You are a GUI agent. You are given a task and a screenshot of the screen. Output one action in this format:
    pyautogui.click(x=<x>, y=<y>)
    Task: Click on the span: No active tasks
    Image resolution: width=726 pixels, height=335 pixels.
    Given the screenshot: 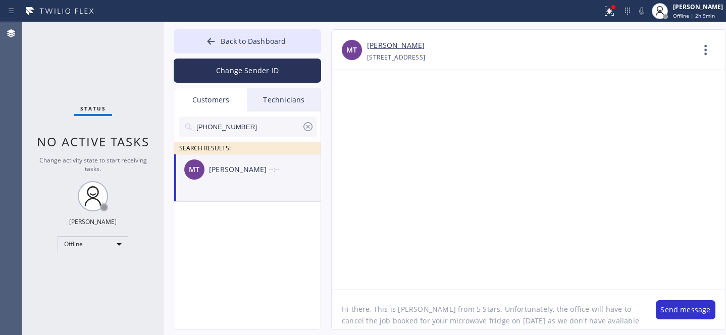 What is the action you would take?
    pyautogui.click(x=93, y=141)
    